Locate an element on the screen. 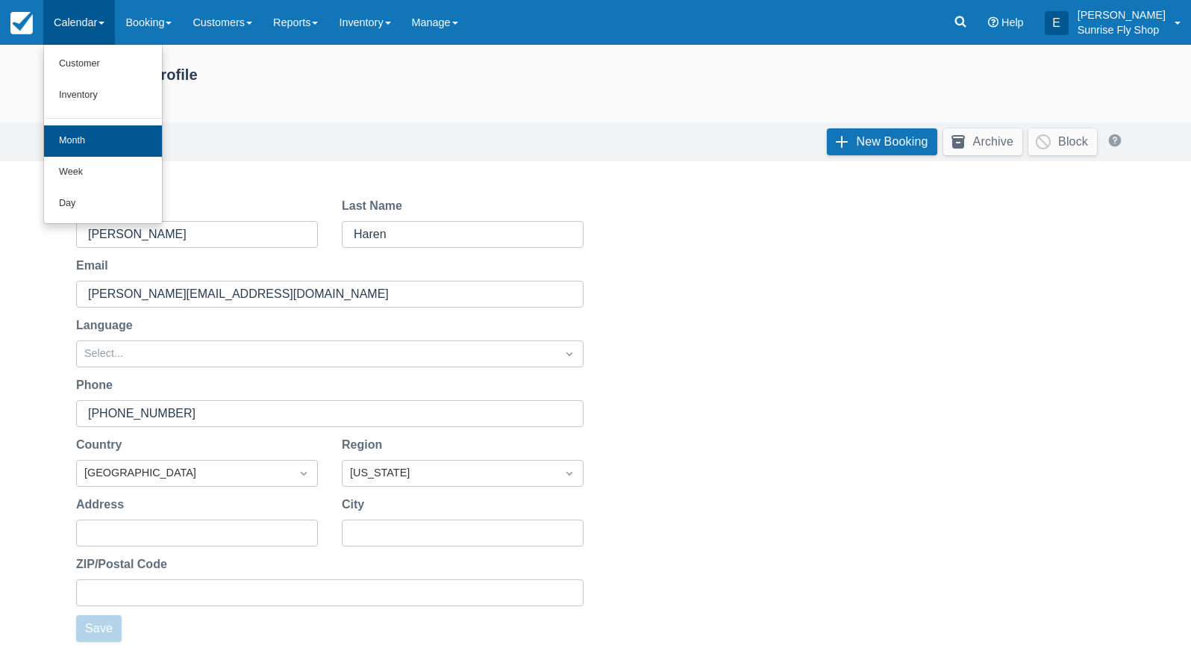 The height and width of the screenshot is (654, 1191). div: Customer Profile is located at coordinates (604, 75).